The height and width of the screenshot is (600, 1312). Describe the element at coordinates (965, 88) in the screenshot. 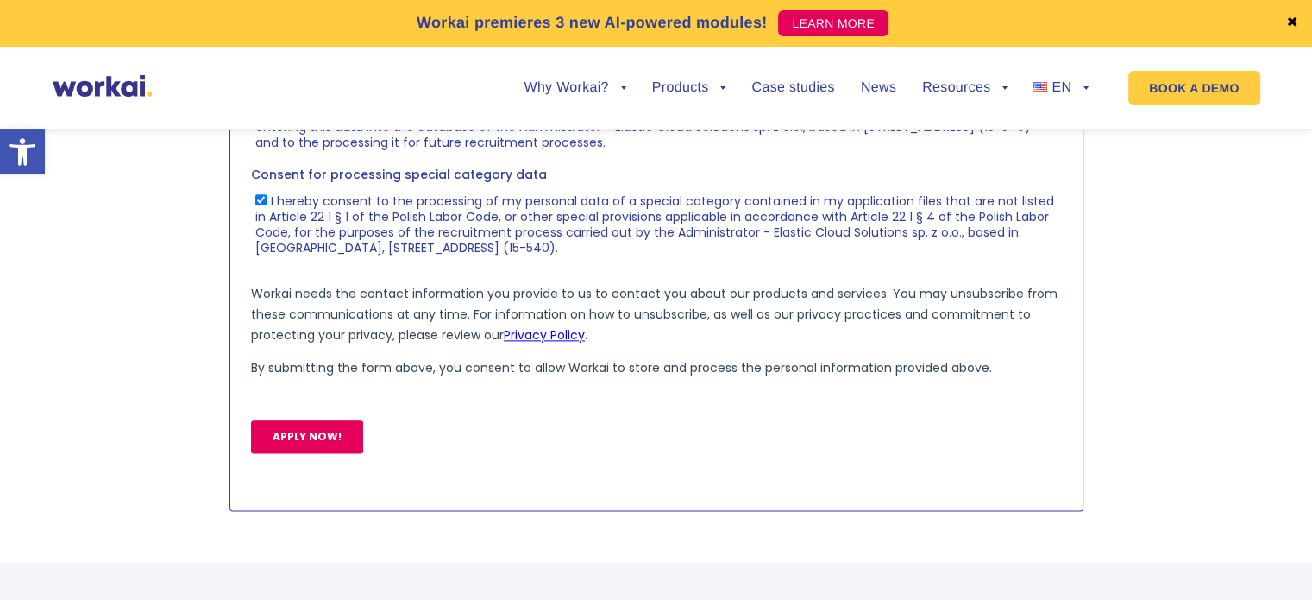

I see `a: Resources` at that location.